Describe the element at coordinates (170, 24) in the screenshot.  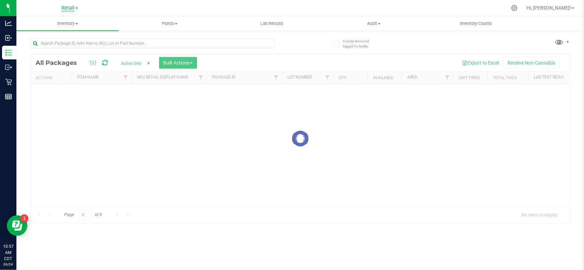
I see `a: Plants` at that location.